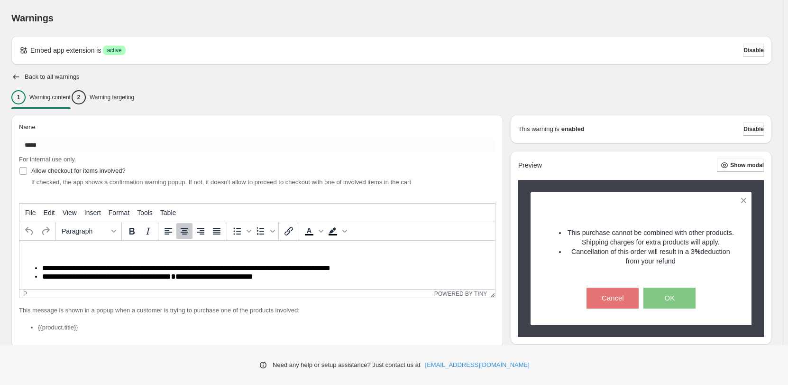  I want to click on div: Bullet list, so click(241, 231).